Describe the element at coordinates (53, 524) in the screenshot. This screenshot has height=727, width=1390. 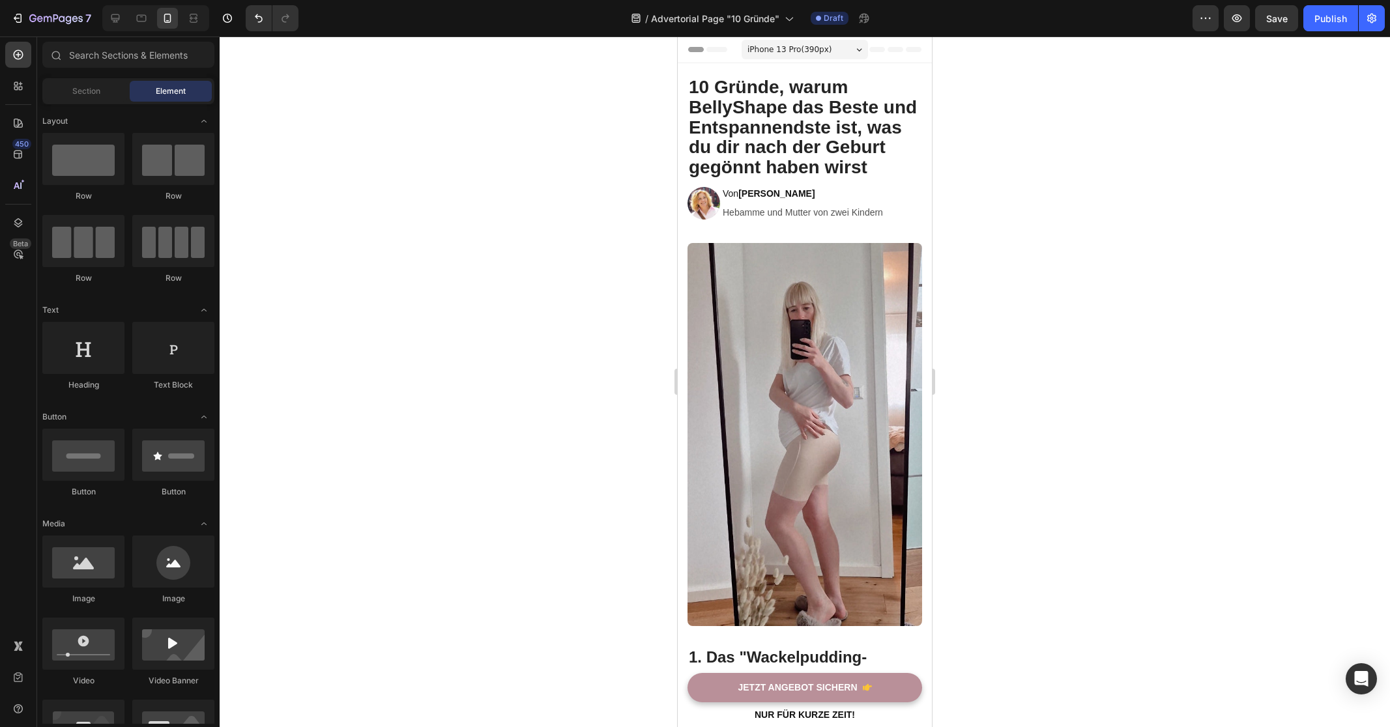
I see `span: Media` at that location.